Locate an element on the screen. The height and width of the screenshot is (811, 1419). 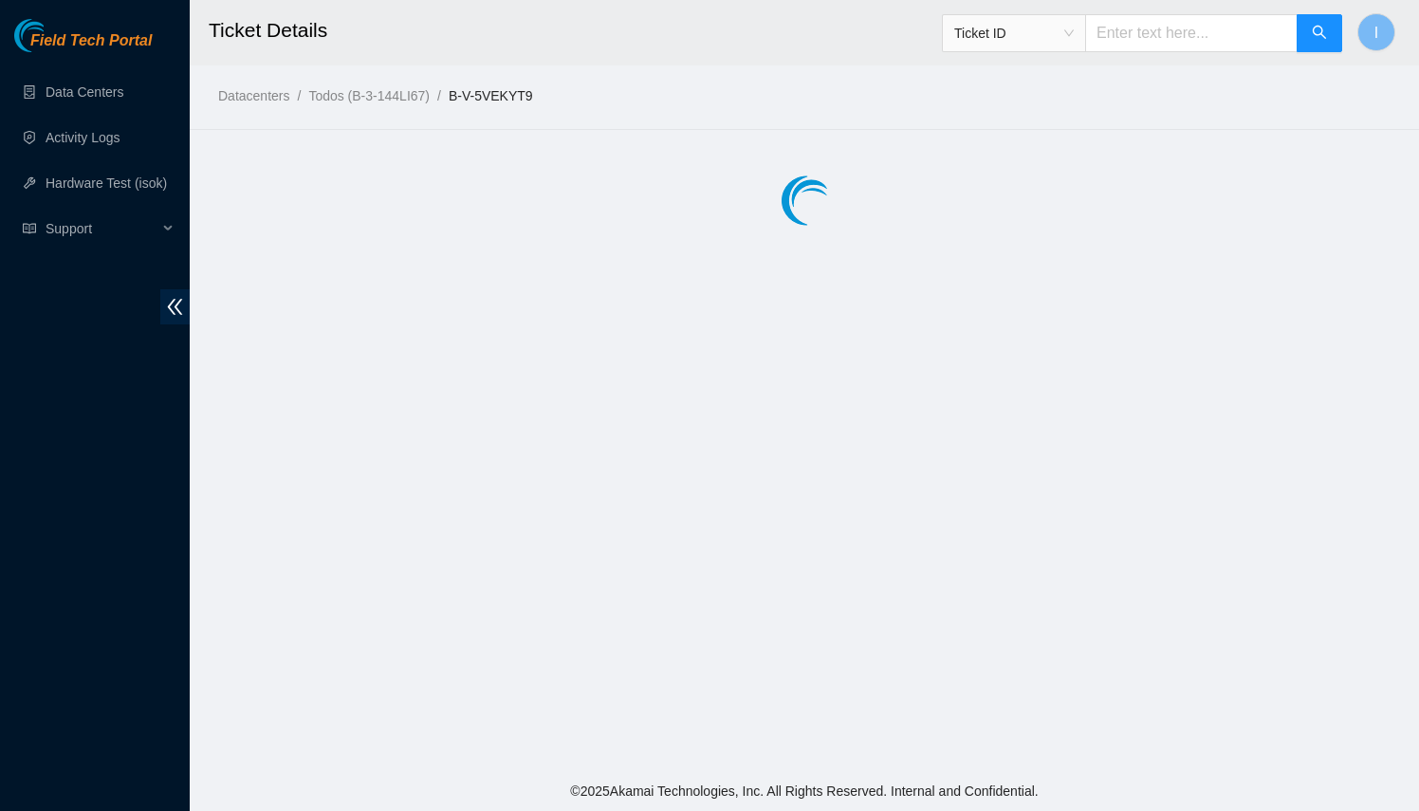
span: search is located at coordinates (1319, 33).